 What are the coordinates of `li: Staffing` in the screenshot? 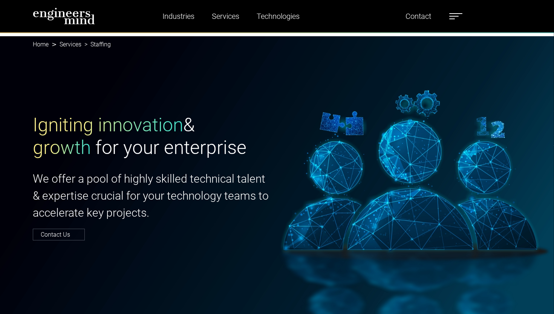 It's located at (96, 45).